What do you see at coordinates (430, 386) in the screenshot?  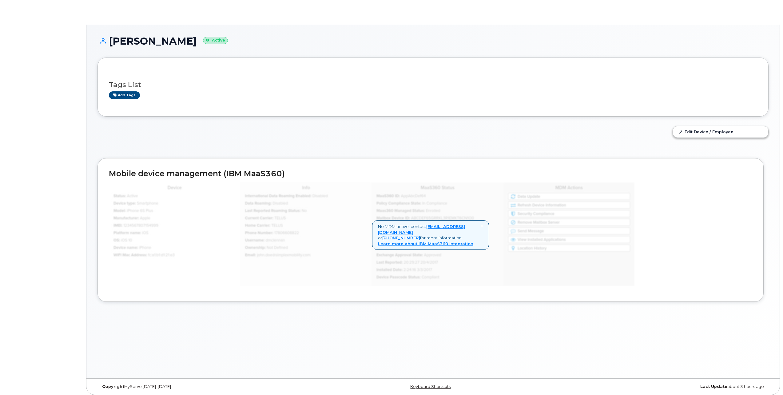 I see `a: Keyboard Shortcuts` at bounding box center [430, 386].